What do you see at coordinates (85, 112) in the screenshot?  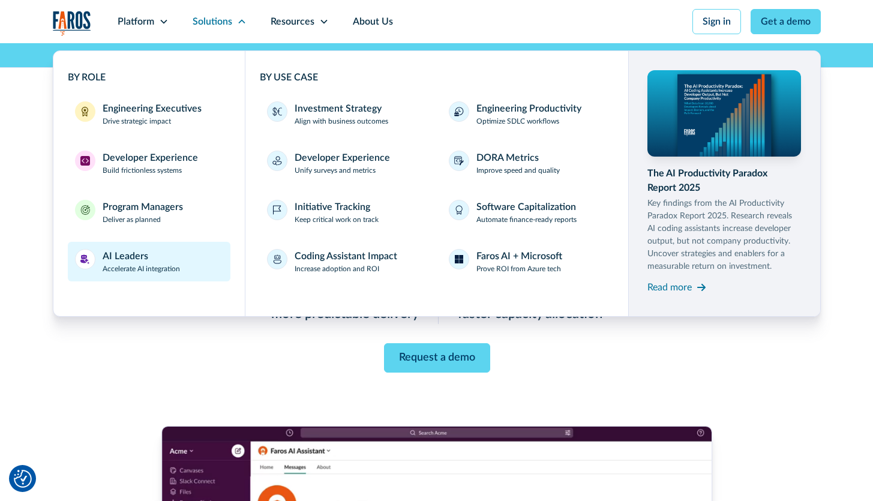 I see `img: Engineering Executives` at bounding box center [85, 112].